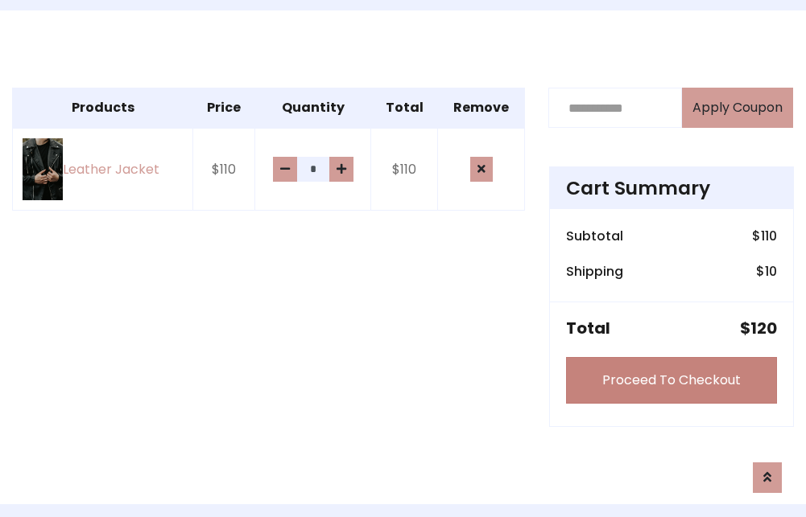 The image size is (806, 517). Describe the element at coordinates (588, 328) in the screenshot. I see `h5: Total` at that location.